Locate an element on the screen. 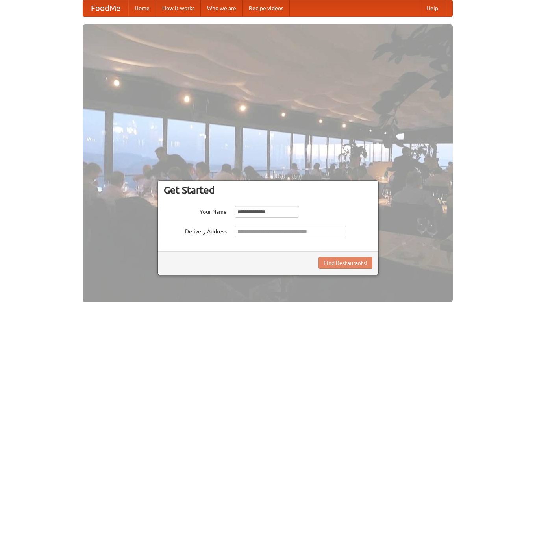  a: FoodMe is located at coordinates (106, 8).